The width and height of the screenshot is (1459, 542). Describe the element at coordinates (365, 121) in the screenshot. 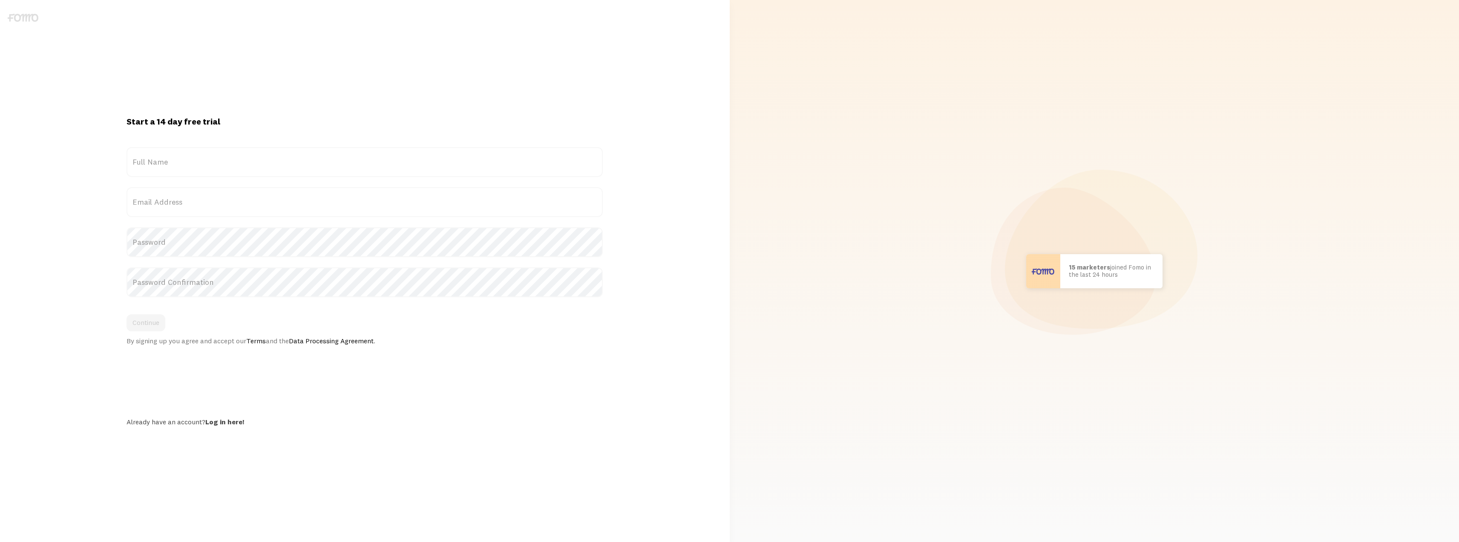

I see `h1: Start a 14 day free trial` at that location.